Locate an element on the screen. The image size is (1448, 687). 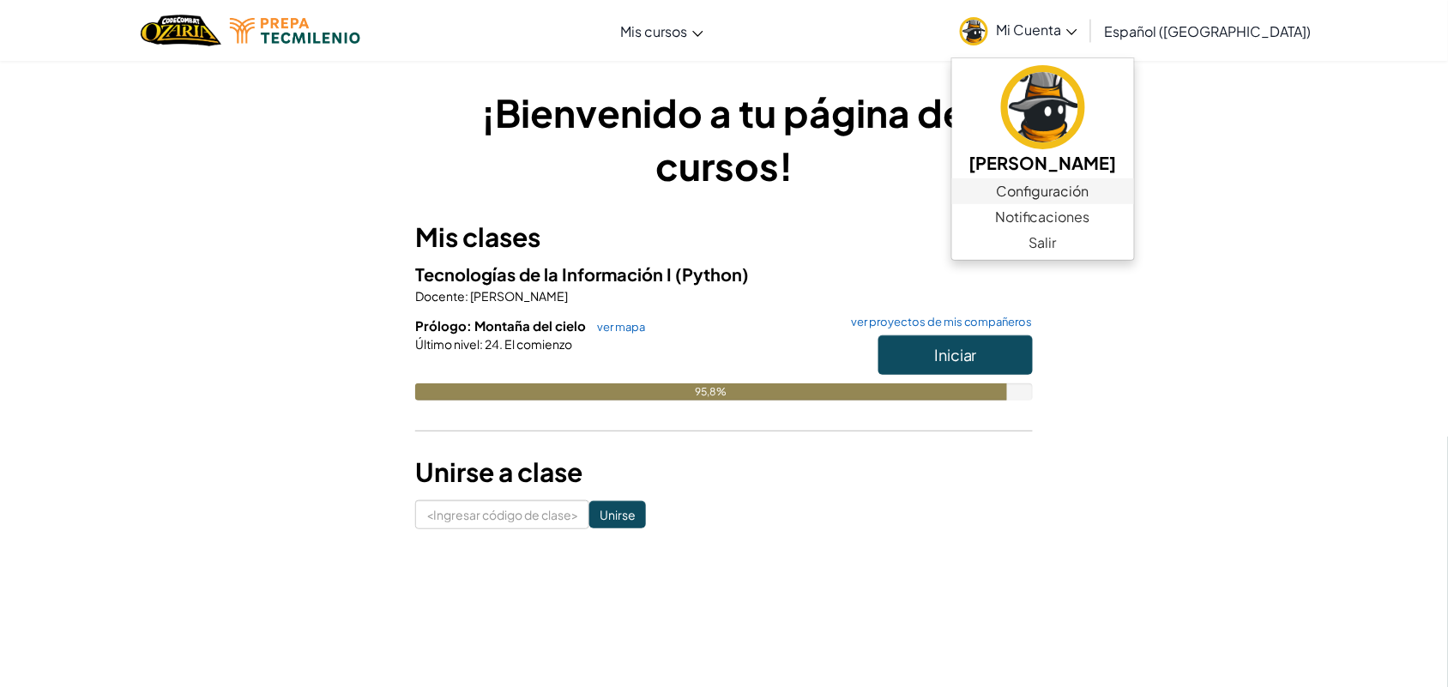
font: Tecnologías de la Información I is located at coordinates (543, 274).